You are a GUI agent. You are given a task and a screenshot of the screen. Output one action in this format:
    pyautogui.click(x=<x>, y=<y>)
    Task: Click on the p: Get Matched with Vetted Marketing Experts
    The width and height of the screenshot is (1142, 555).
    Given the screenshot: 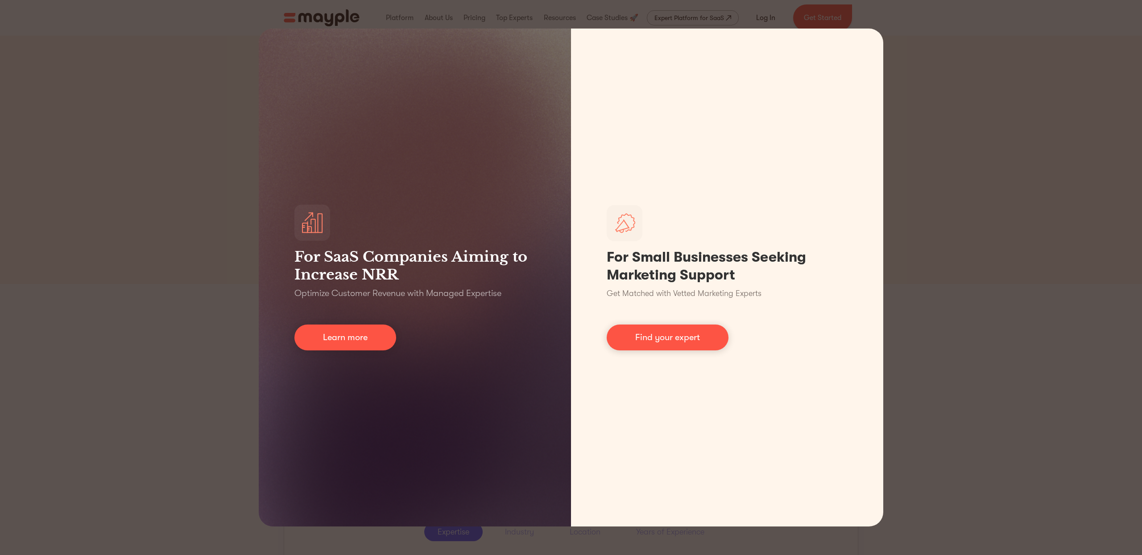 What is the action you would take?
    pyautogui.click(x=684, y=293)
    